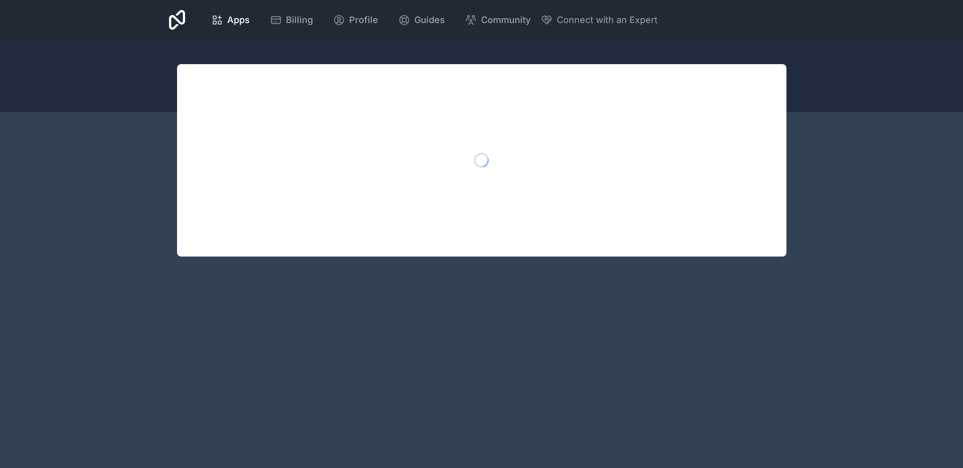  What do you see at coordinates (291, 20) in the screenshot?
I see `a: Billing` at bounding box center [291, 20].